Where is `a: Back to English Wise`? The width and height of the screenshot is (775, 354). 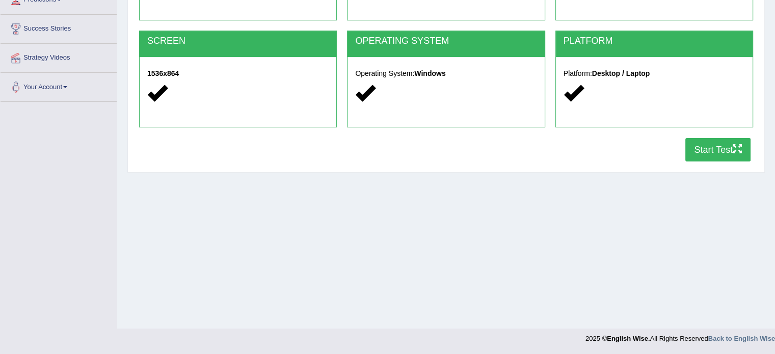 a: Back to English Wise is located at coordinates (742, 339).